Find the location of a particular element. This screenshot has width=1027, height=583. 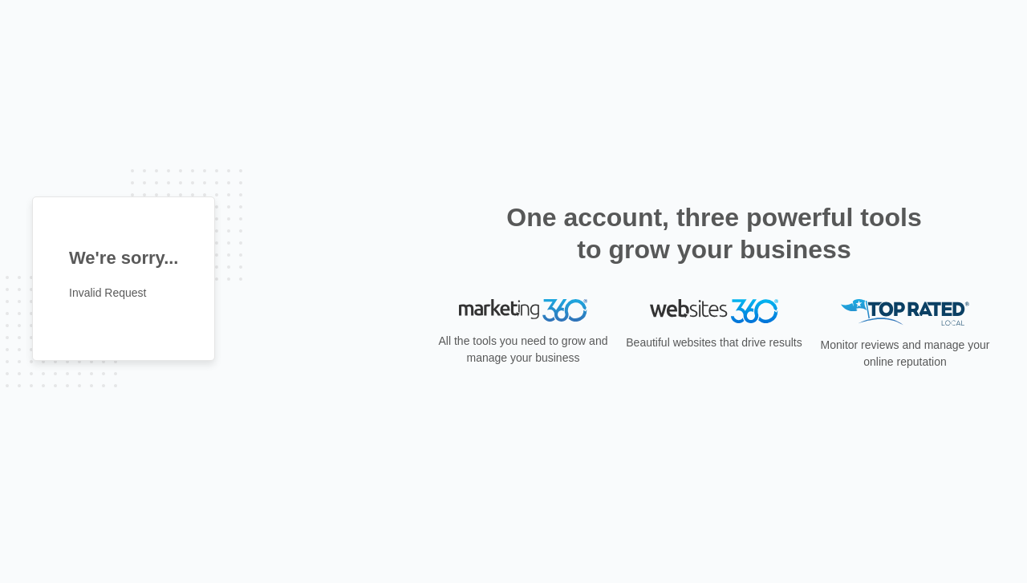

p: Invalid Request is located at coordinates (124, 293).